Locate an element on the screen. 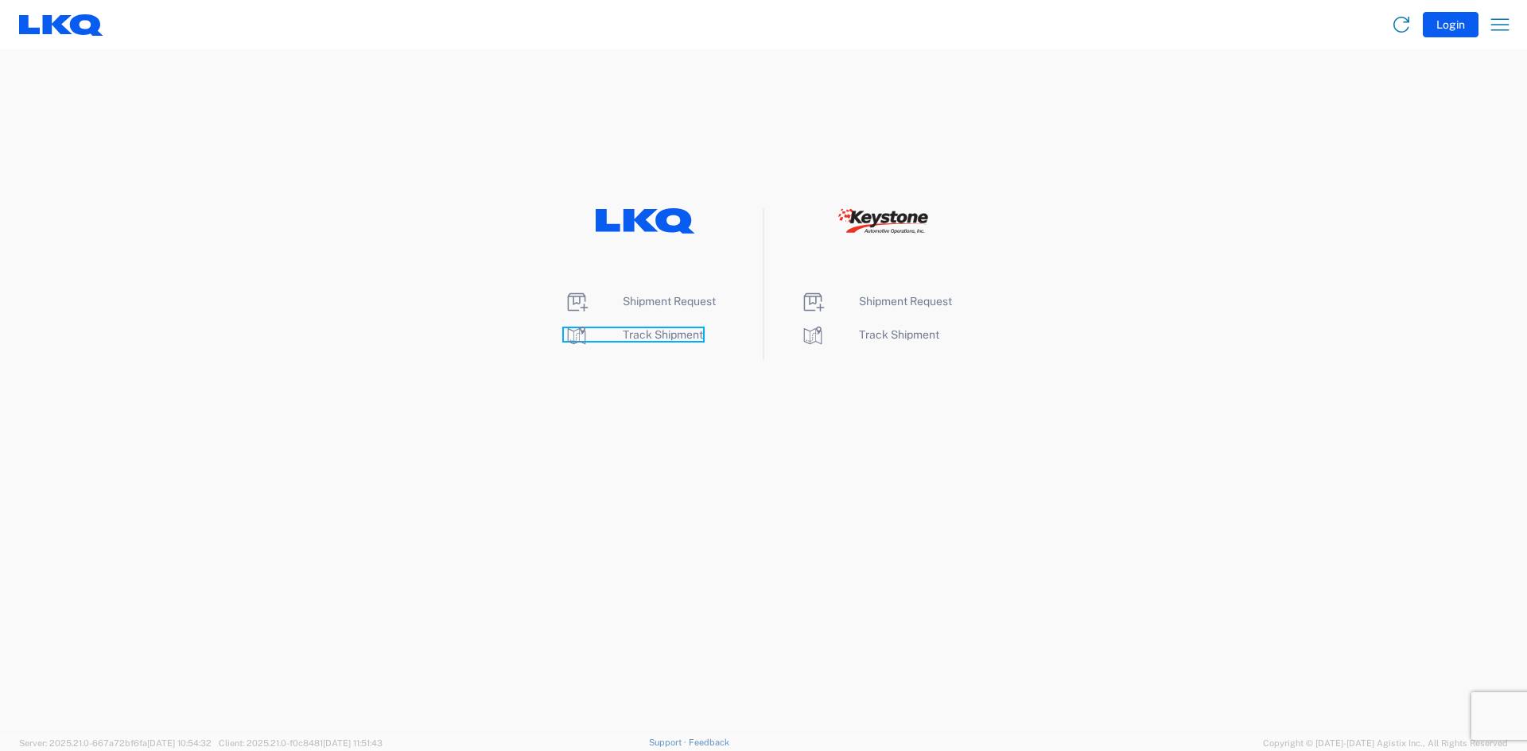 Image resolution: width=1527 pixels, height=751 pixels. span: Client: 2025.21.0-f0c8481 is located at coordinates (301, 744).